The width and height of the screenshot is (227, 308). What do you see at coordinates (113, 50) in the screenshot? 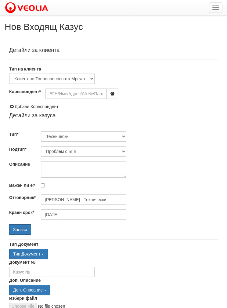
I see `h4: Детайли за клиента` at bounding box center [113, 50].